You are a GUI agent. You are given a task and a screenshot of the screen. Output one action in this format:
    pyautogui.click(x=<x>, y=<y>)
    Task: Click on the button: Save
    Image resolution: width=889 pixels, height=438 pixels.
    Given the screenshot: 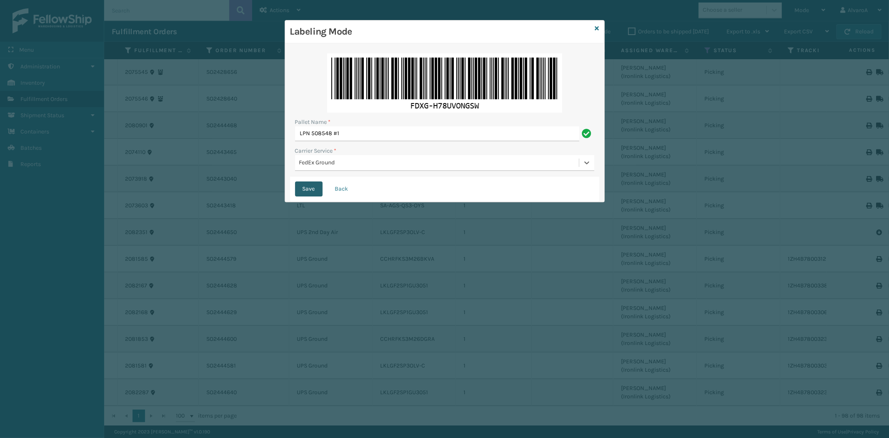 What is the action you would take?
    pyautogui.click(x=309, y=189)
    